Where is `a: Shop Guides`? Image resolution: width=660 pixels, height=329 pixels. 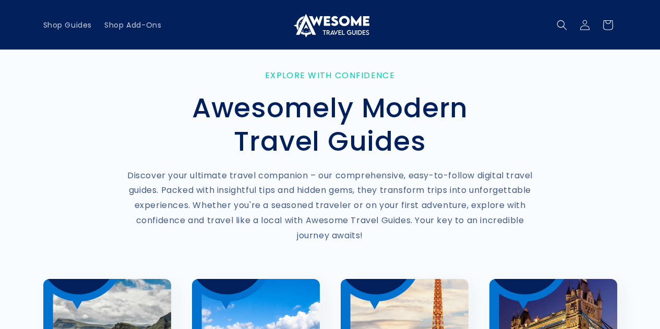
a: Shop Guides is located at coordinates (68, 25).